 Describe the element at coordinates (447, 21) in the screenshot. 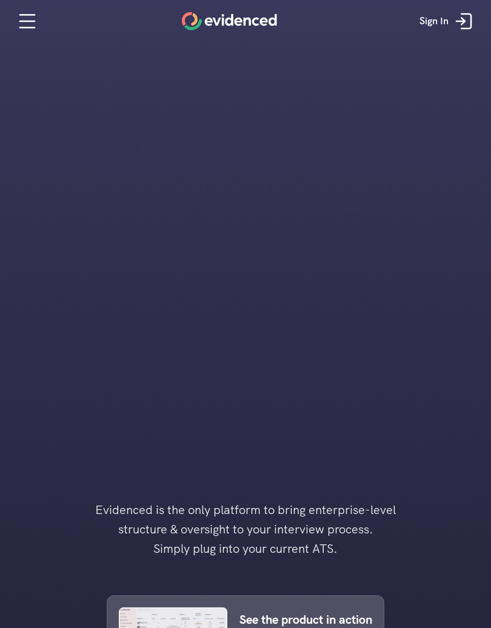

I see `a: Sign In` at that location.